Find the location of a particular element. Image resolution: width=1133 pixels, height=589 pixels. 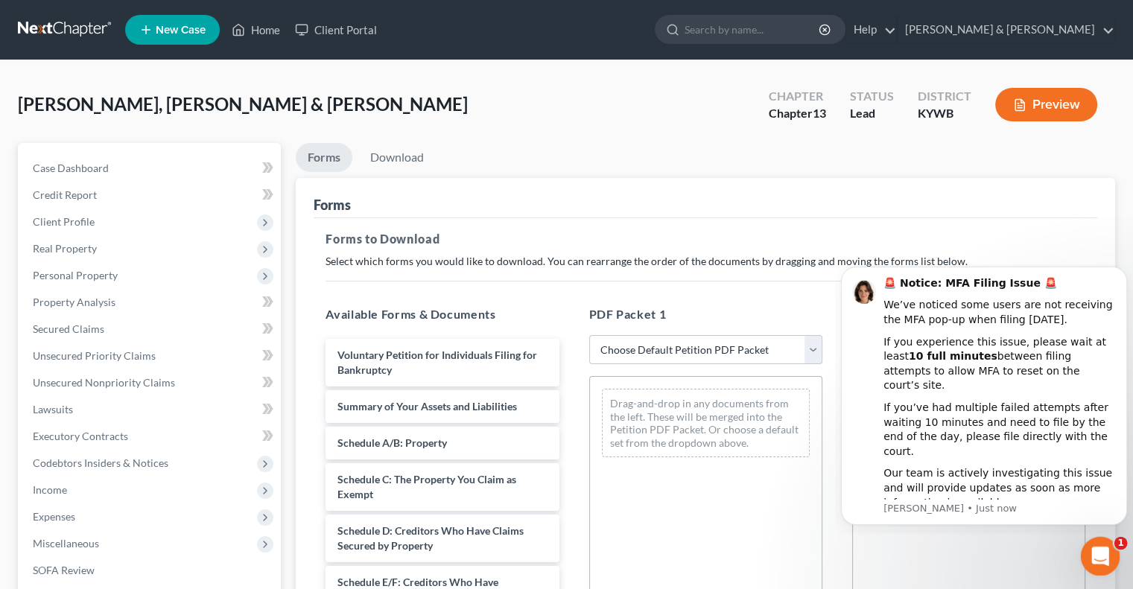

span: Miscellaneous is located at coordinates (66, 543).